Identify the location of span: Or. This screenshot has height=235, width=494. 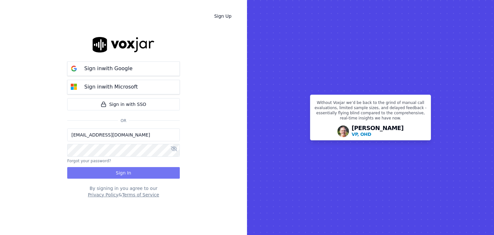
(123, 121).